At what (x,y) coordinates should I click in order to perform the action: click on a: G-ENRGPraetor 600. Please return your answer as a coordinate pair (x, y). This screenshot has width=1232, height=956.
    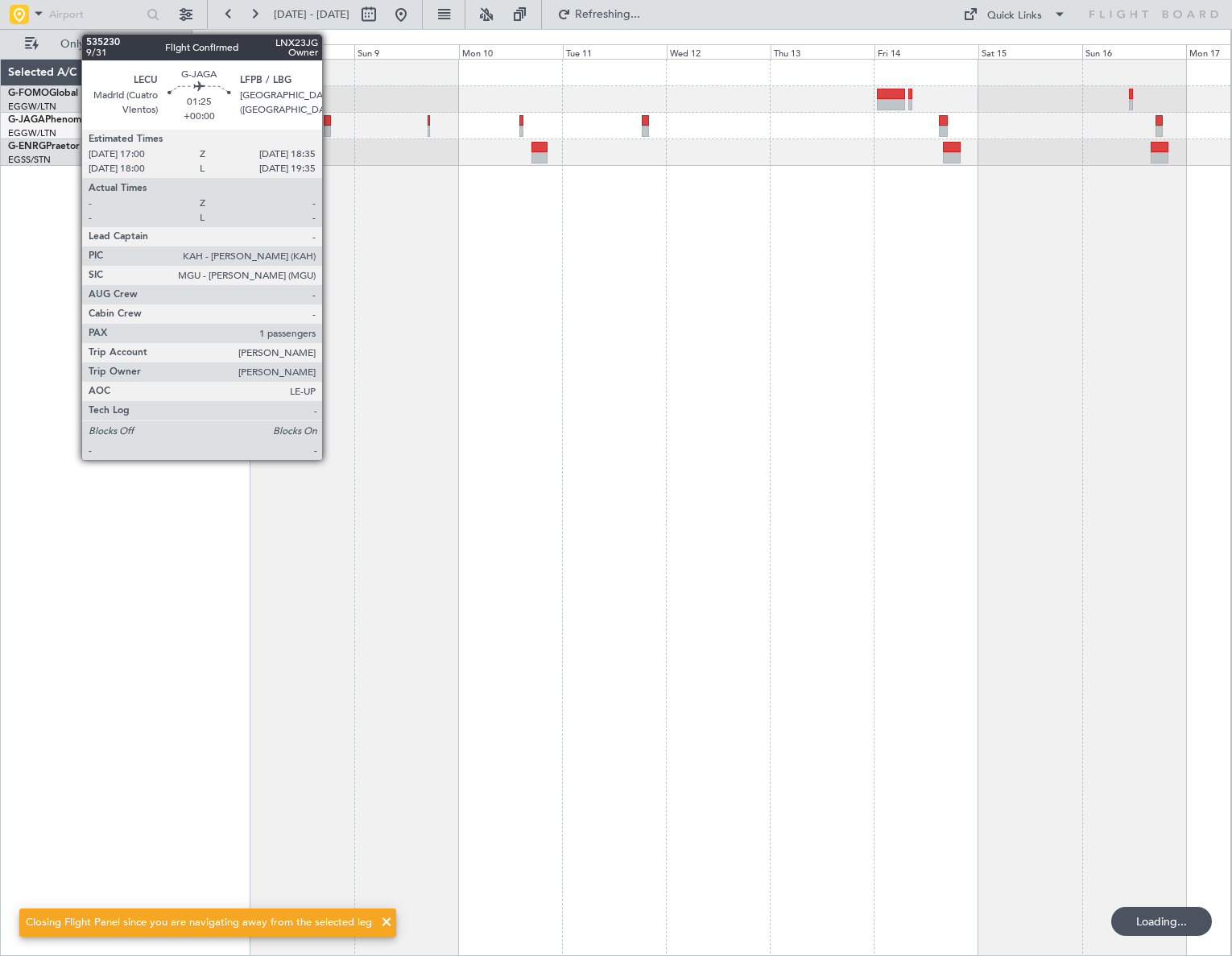
    Looking at the image, I should click on (54, 146).